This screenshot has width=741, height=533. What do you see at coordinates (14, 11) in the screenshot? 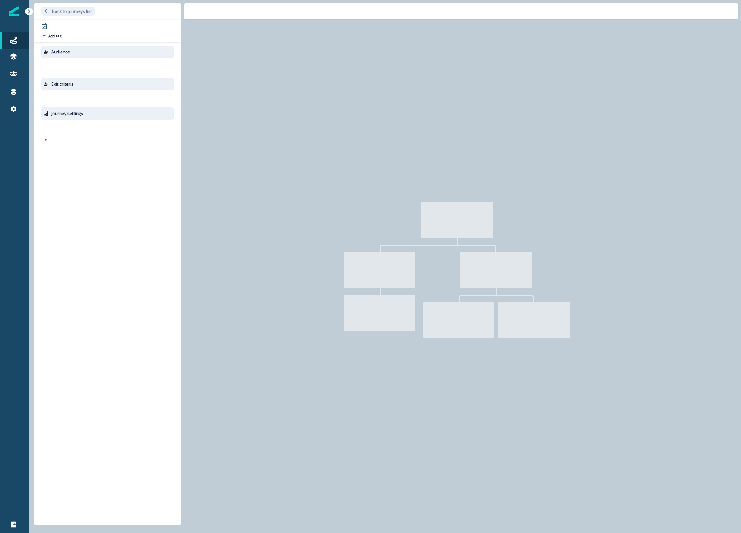
I see `img: Inflection` at bounding box center [14, 11].